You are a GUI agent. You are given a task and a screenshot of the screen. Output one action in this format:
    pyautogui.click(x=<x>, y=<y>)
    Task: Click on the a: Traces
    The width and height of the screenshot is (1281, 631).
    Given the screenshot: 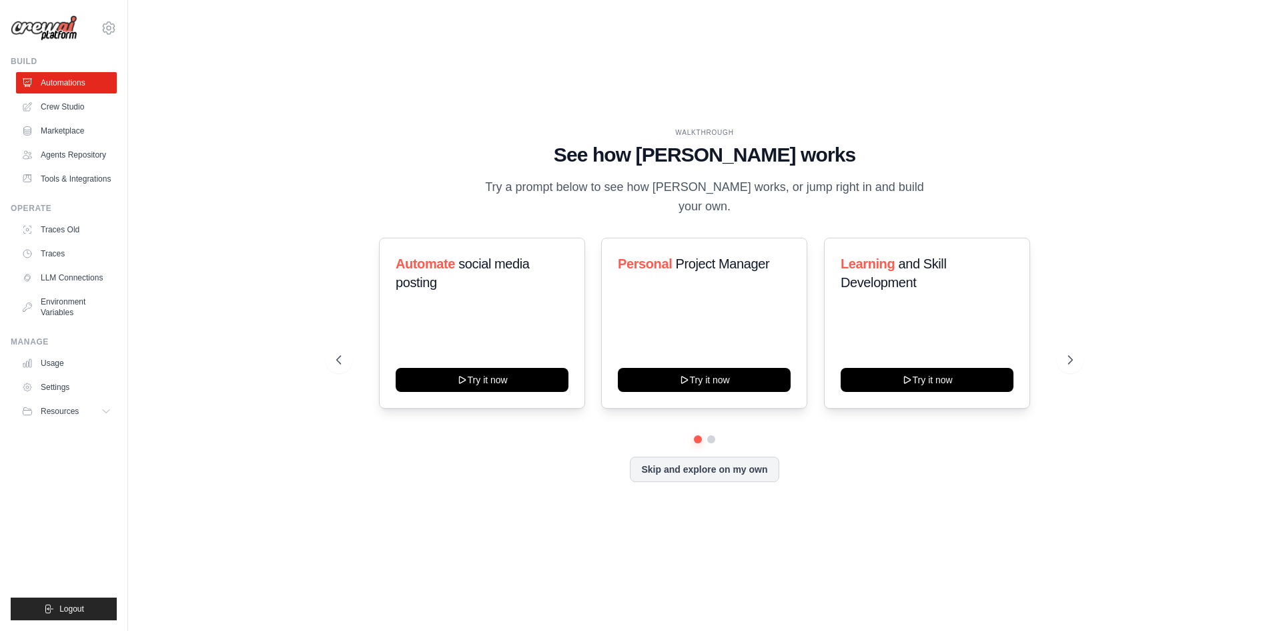 What is the action you would take?
    pyautogui.click(x=66, y=254)
    